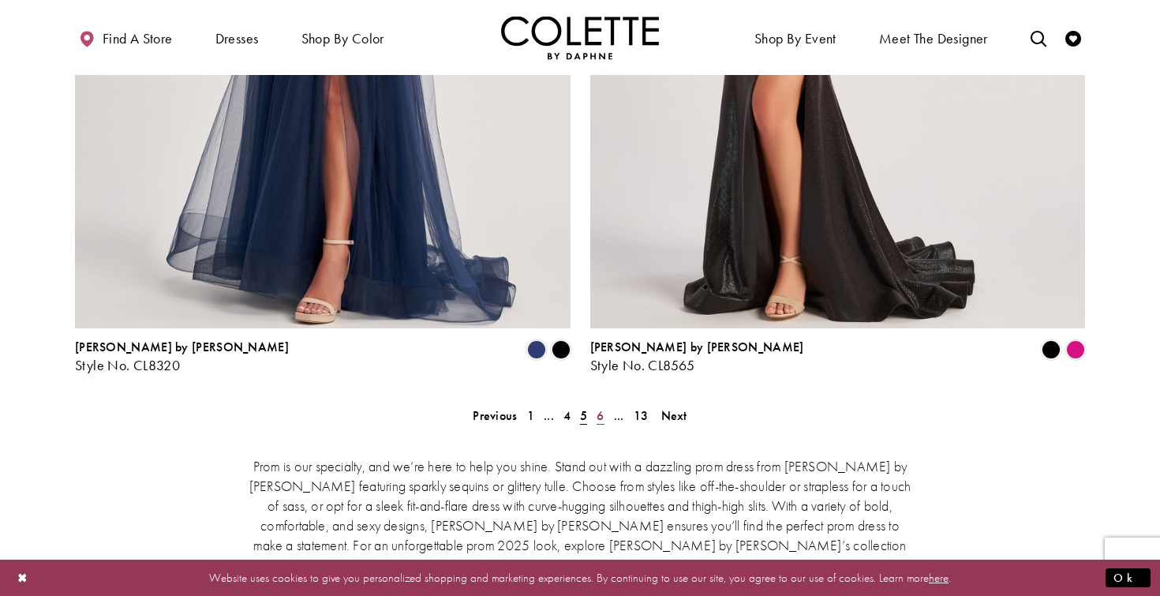 This screenshot has height=596, width=1160. Describe the element at coordinates (530, 415) in the screenshot. I see `span: 1` at that location.